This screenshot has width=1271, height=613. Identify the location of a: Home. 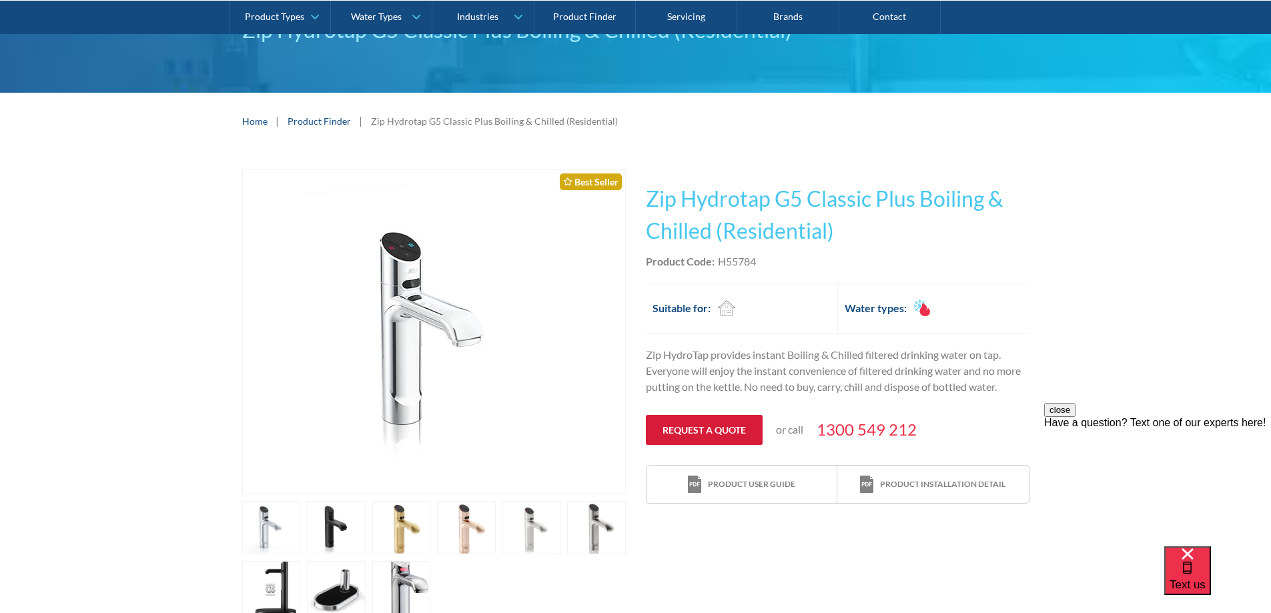
(255, 121).